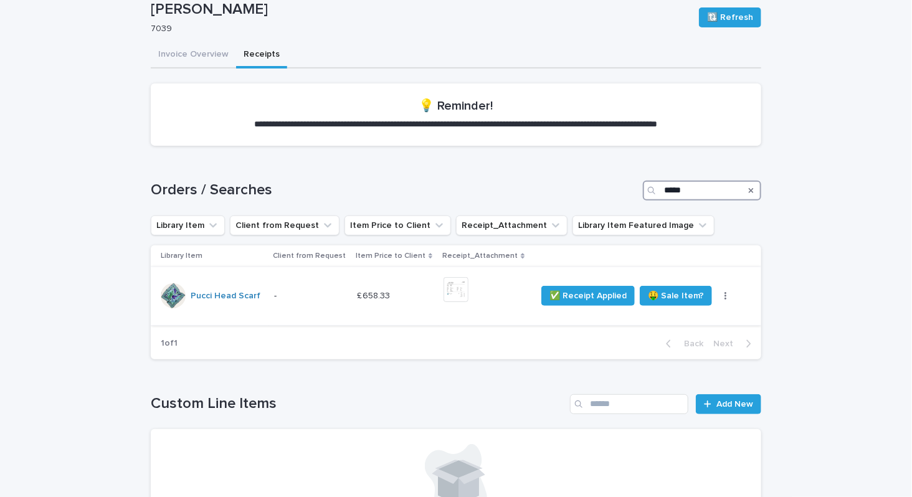  Describe the element at coordinates (285, 225) in the screenshot. I see `button: Client from Request` at that location.